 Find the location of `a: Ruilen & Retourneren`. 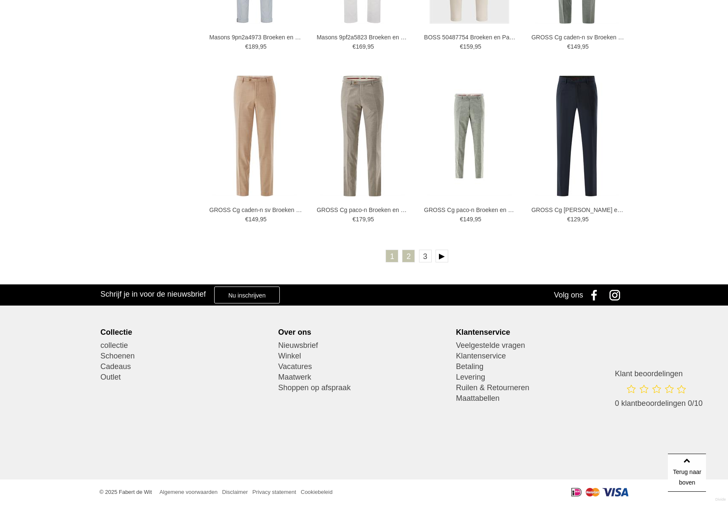

a: Ruilen & Retourneren is located at coordinates (541, 388).